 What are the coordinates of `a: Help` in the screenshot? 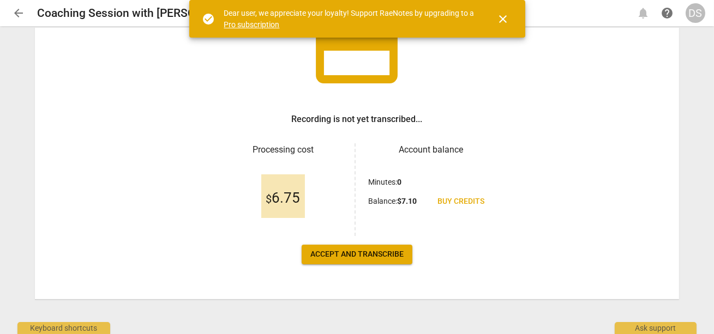 It's located at (667, 13).